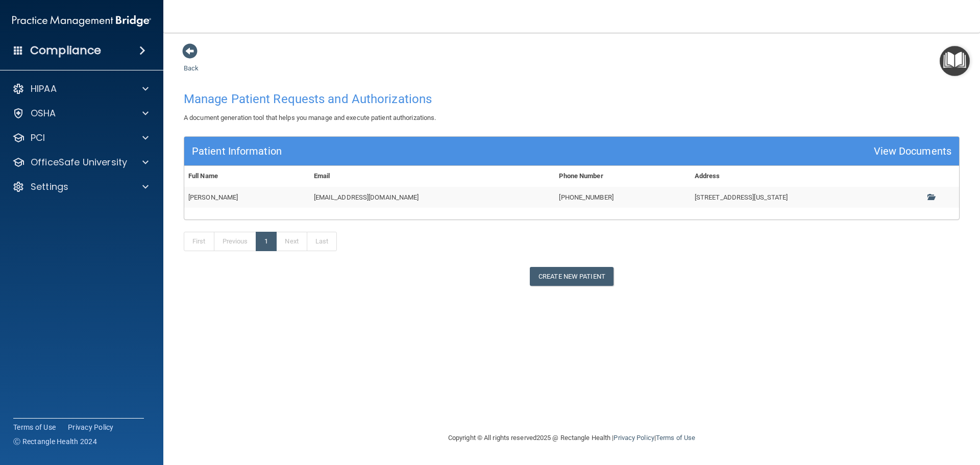 The height and width of the screenshot is (465, 980). I want to click on a: First, so click(199, 242).